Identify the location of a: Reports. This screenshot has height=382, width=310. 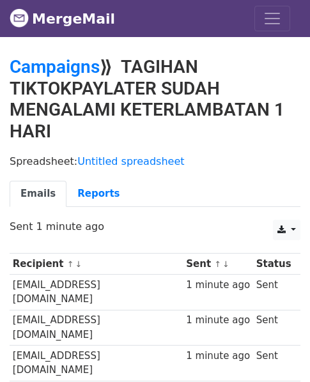
(98, 194).